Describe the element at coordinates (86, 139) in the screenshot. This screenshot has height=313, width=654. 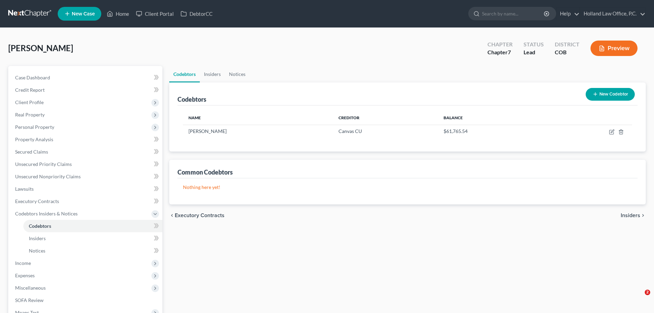
I see `a: Property Analysis` at that location.